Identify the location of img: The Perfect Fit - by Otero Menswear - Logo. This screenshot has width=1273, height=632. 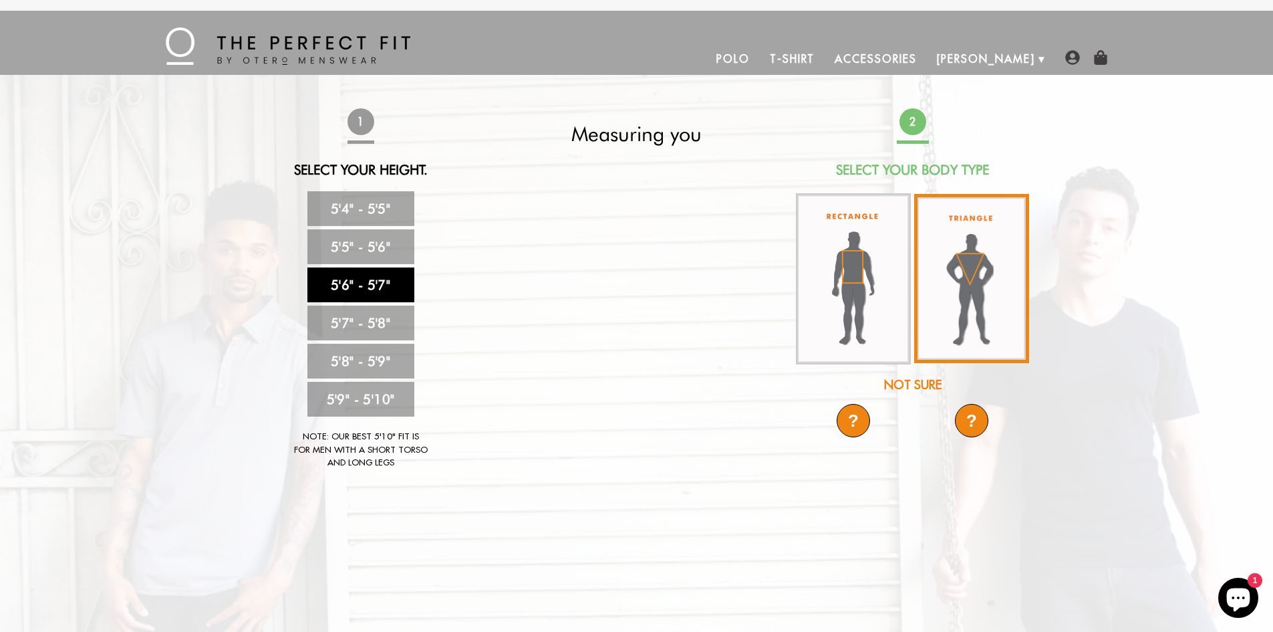
(288, 46).